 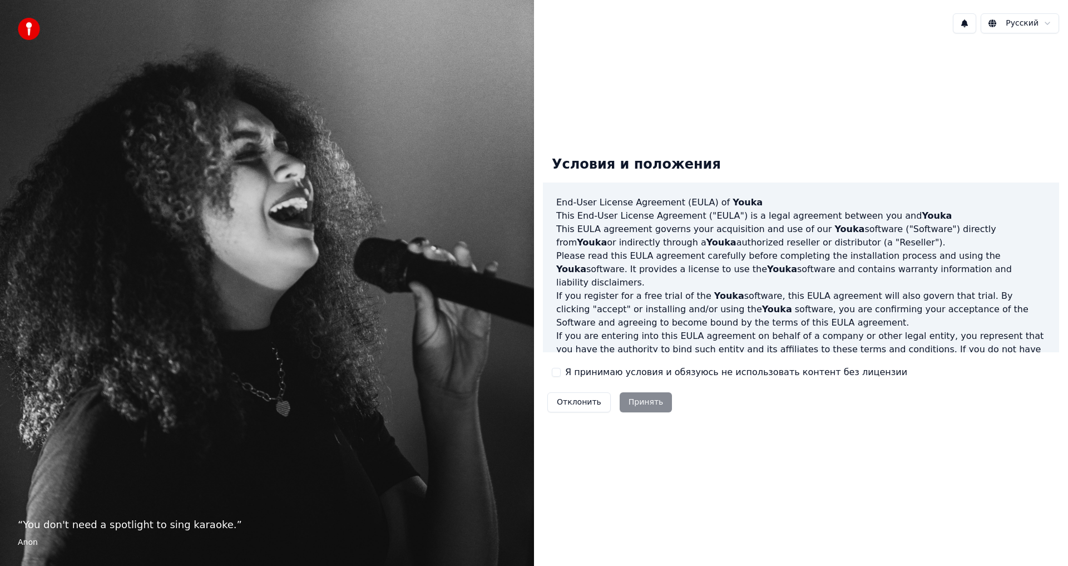 What do you see at coordinates (579, 402) in the screenshot?
I see `button: Отклонить` at bounding box center [579, 402].